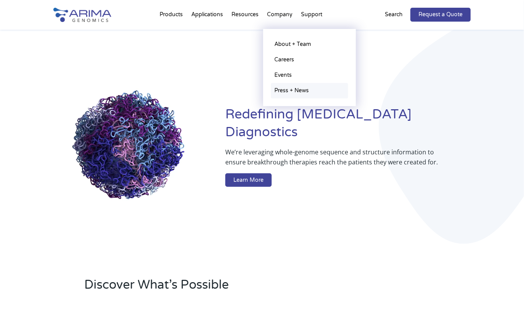  Describe the element at coordinates (222, 288) in the screenshot. I see `h2: Discover What’s Possible` at that location.